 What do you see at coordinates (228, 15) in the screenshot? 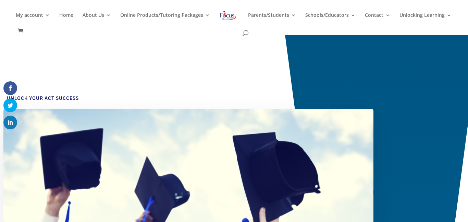
I see `img: Focus on Learning` at bounding box center [228, 15].